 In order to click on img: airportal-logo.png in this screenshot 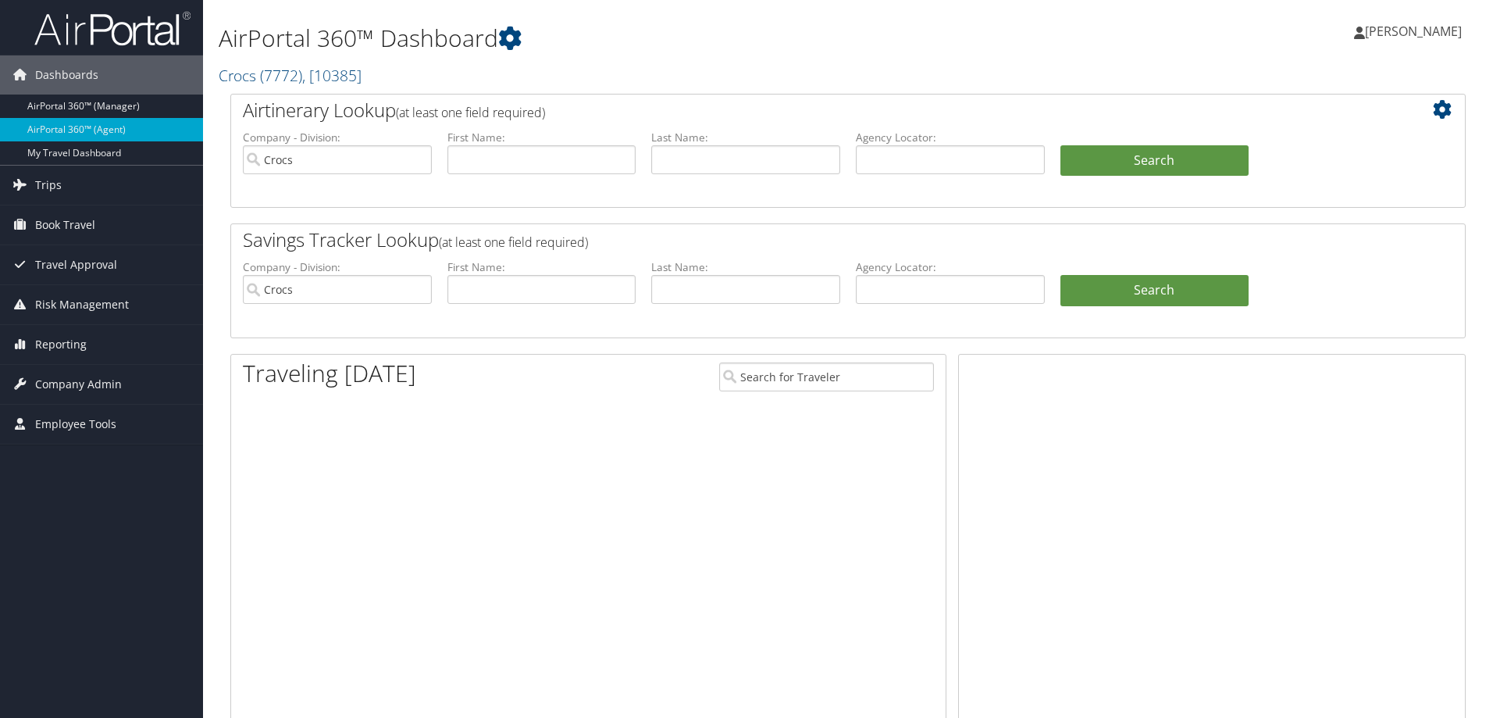, I will do `click(112, 28)`.